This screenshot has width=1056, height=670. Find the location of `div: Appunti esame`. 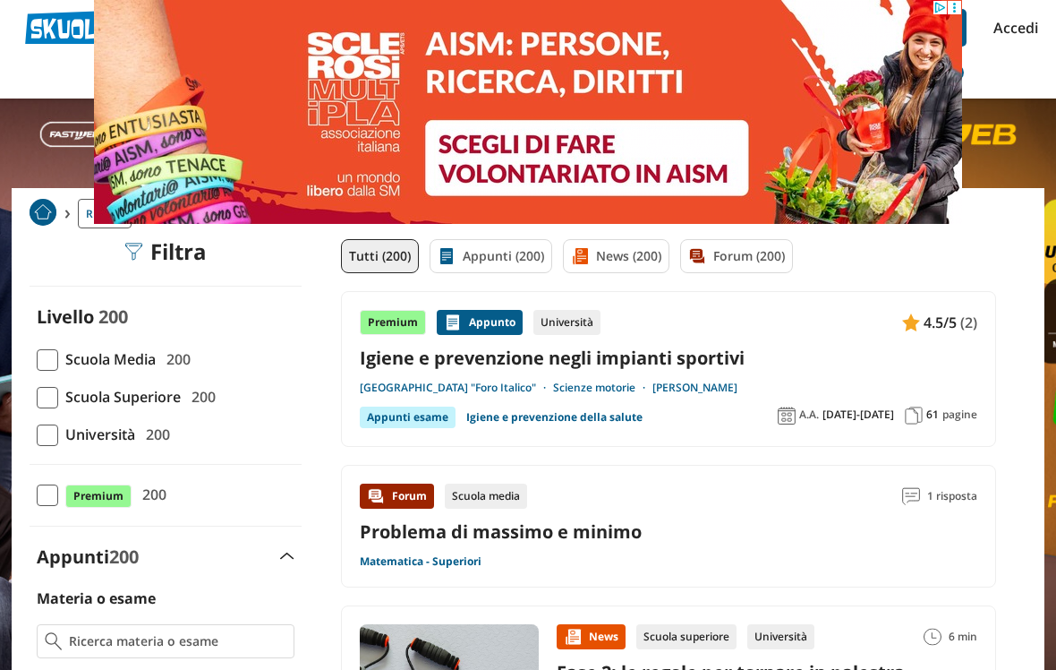

div: Appunti esame is located at coordinates (407, 417).